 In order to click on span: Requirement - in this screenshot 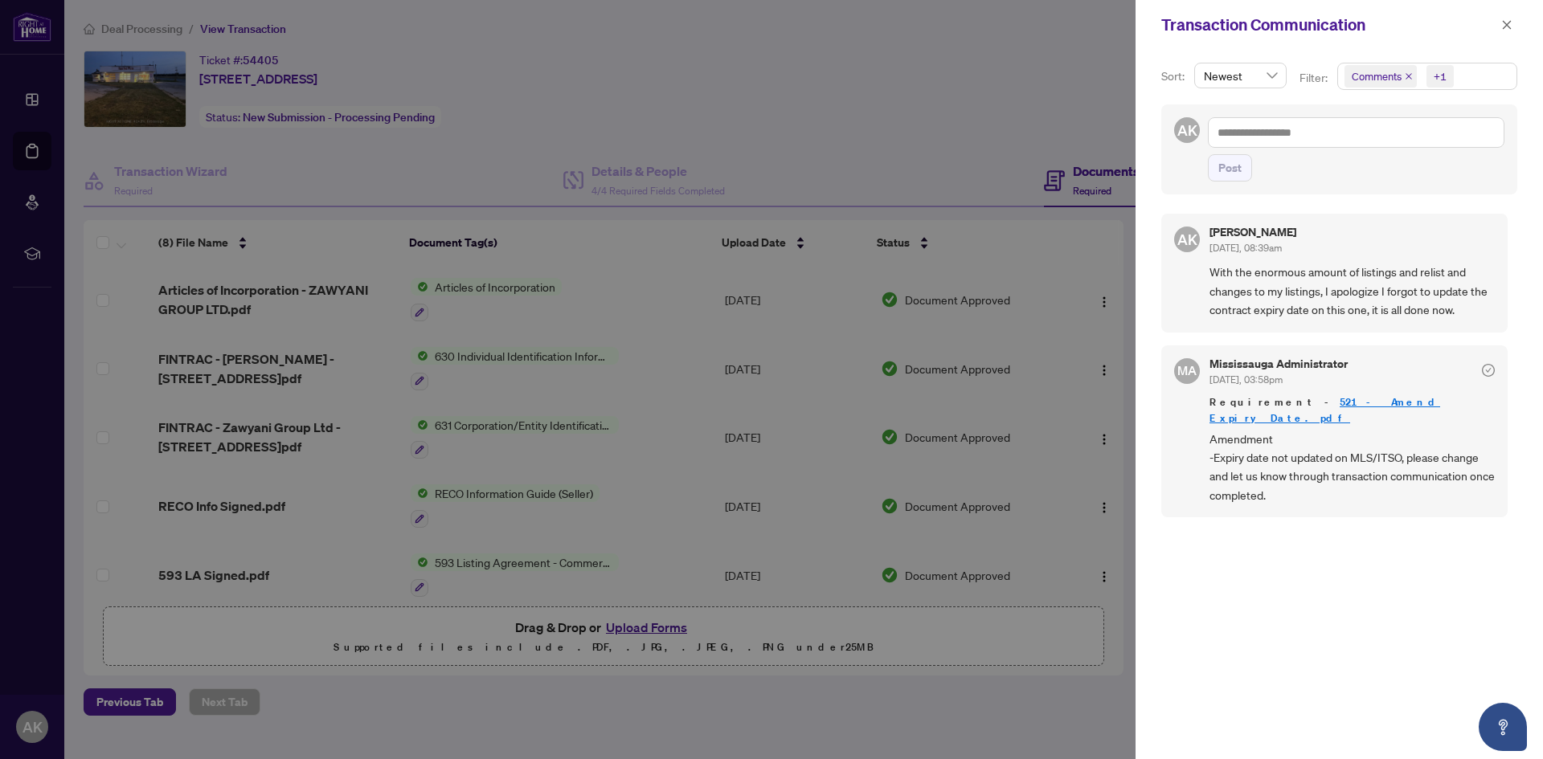, I will do `click(1352, 411)`.